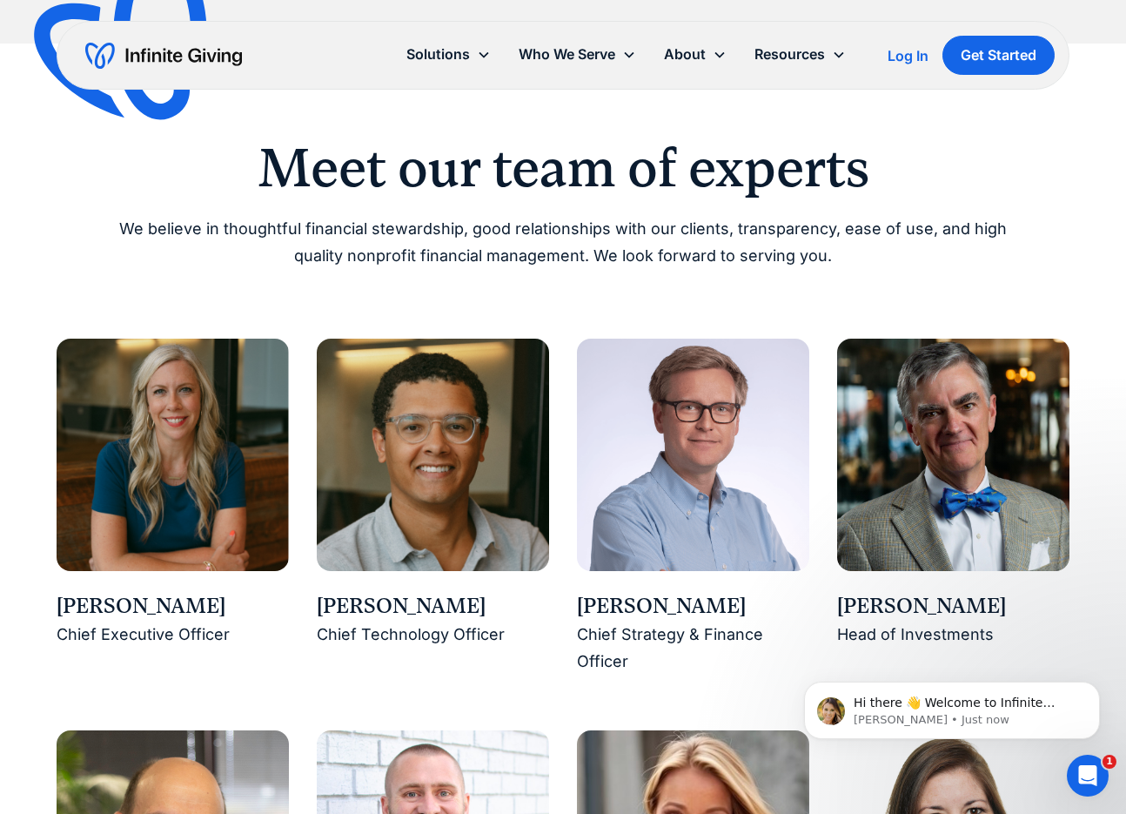 The image size is (1126, 814). What do you see at coordinates (693, 648) in the screenshot?
I see `div: Chief Strategy & Finance Officer` at bounding box center [693, 648].